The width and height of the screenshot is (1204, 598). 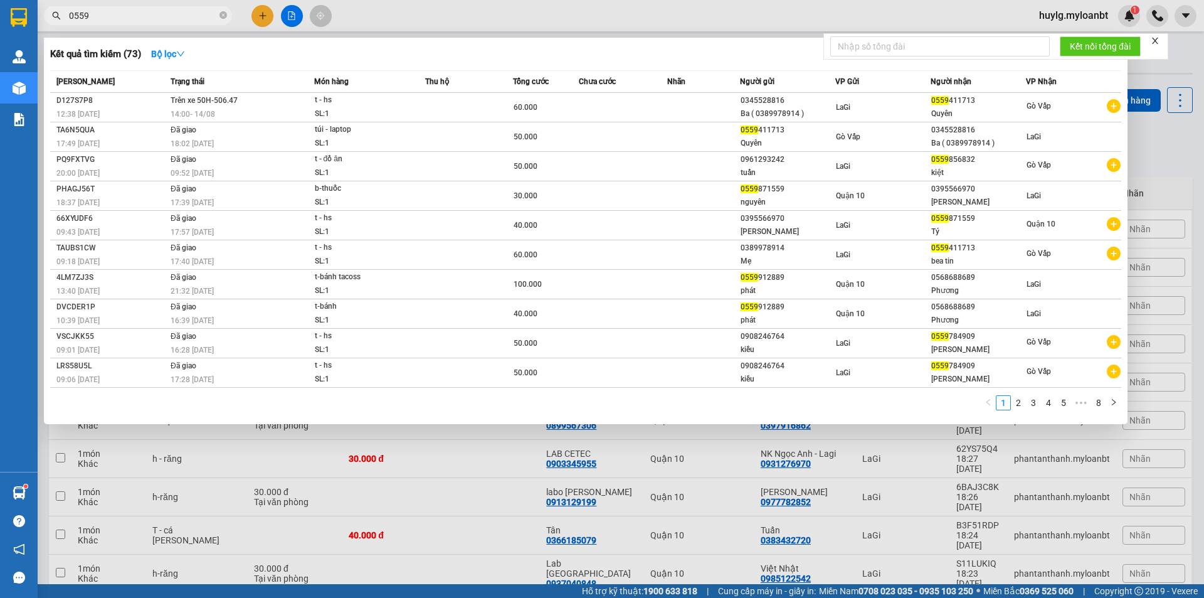 What do you see at coordinates (951, 82) in the screenshot?
I see `span: Người nhận` at bounding box center [951, 82].